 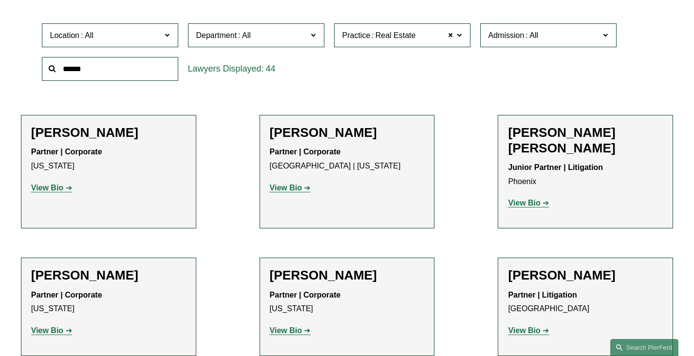 I want to click on span: Admission, so click(x=507, y=35).